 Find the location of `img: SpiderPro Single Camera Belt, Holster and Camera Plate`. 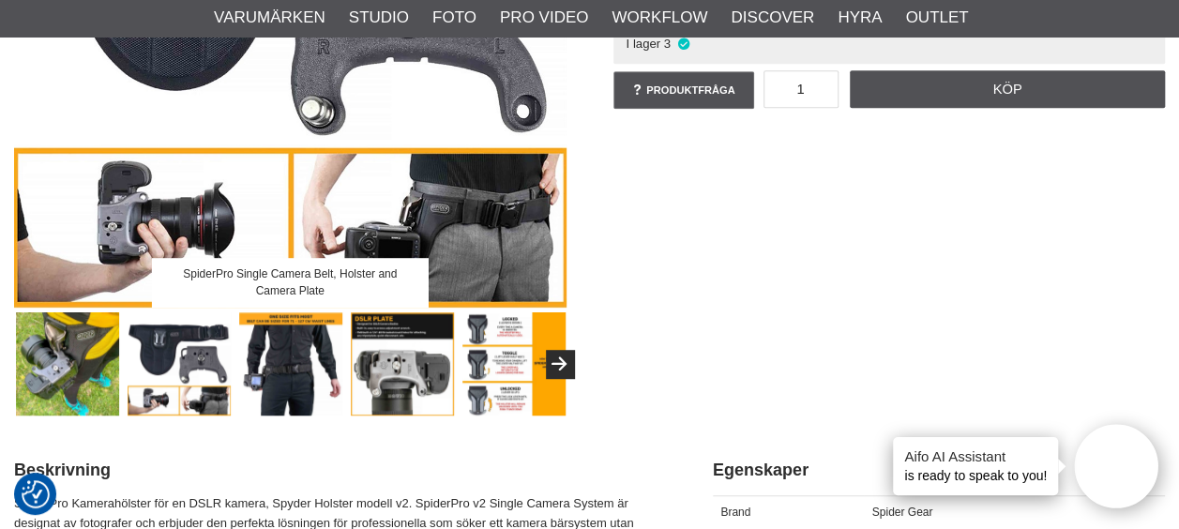

img: SpiderPro Single Camera Belt, Holster and Camera Plate is located at coordinates (179, 364).